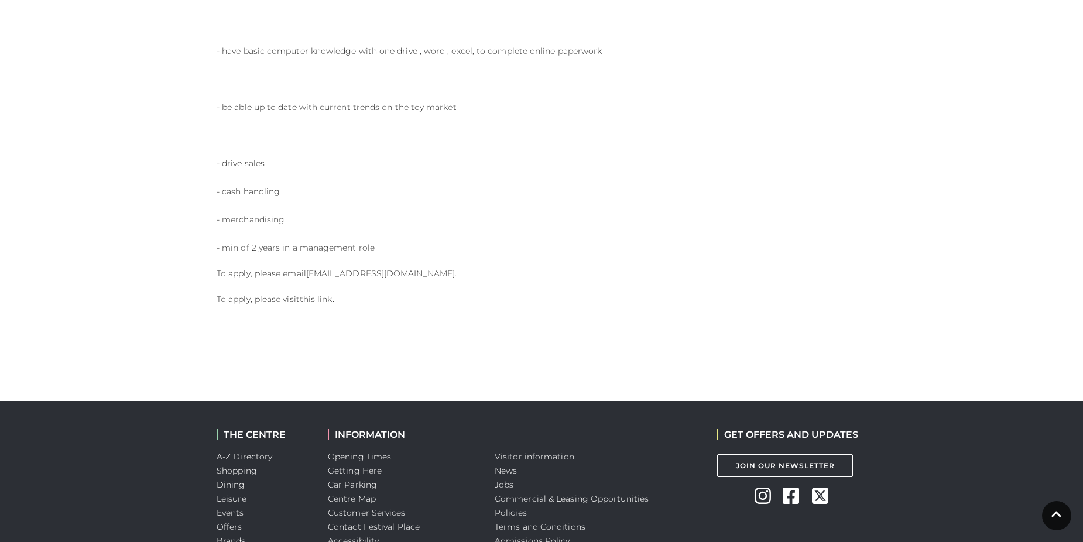  I want to click on a: Opening Times, so click(360, 457).